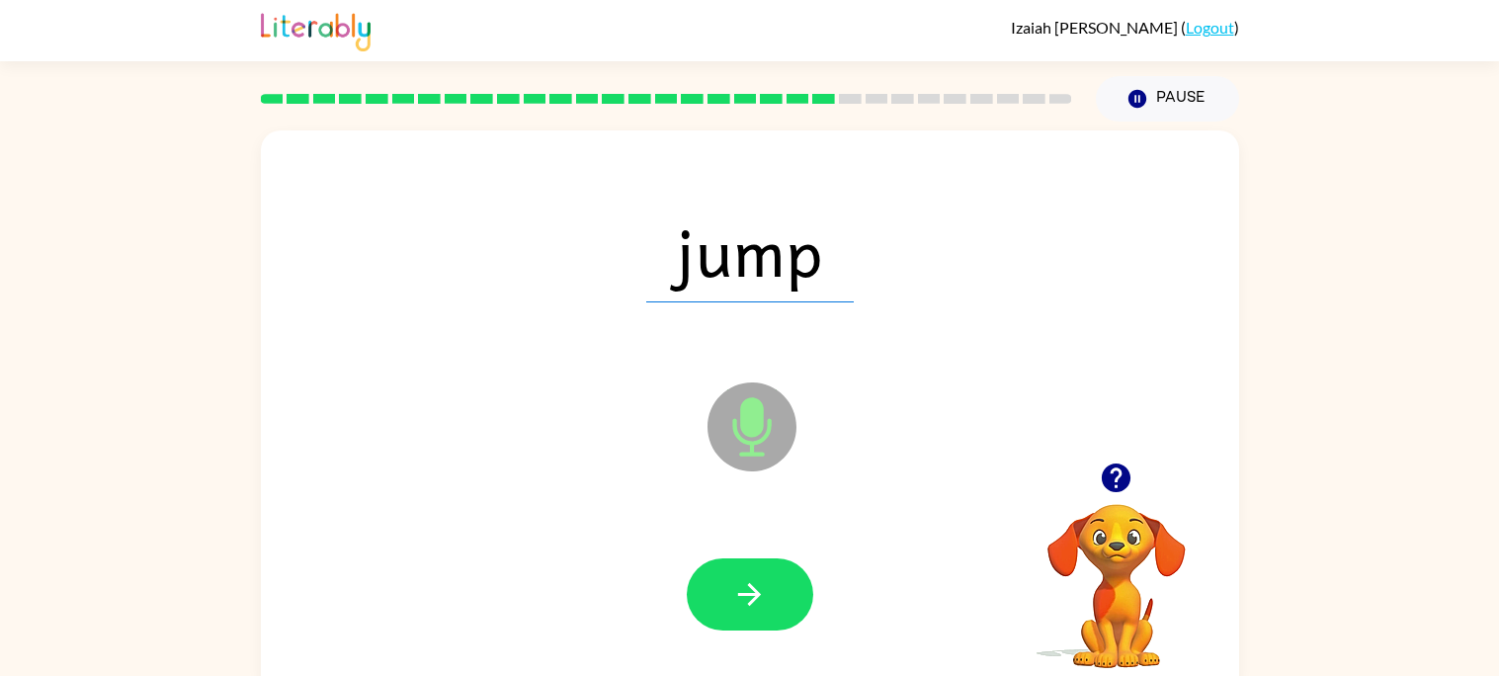 The image size is (1499, 676). What do you see at coordinates (1117, 572) in the screenshot?
I see `video: Your browser must support playing .mp4 files to use Literably. Please try using another browser.` at bounding box center [1117, 572].